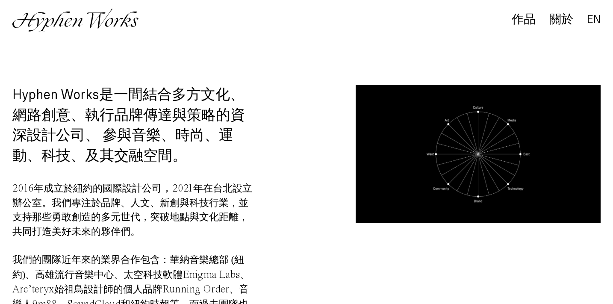 The image size is (613, 304). What do you see at coordinates (211, 275) in the screenshot?
I see `span: Enigma Labs` at bounding box center [211, 275].